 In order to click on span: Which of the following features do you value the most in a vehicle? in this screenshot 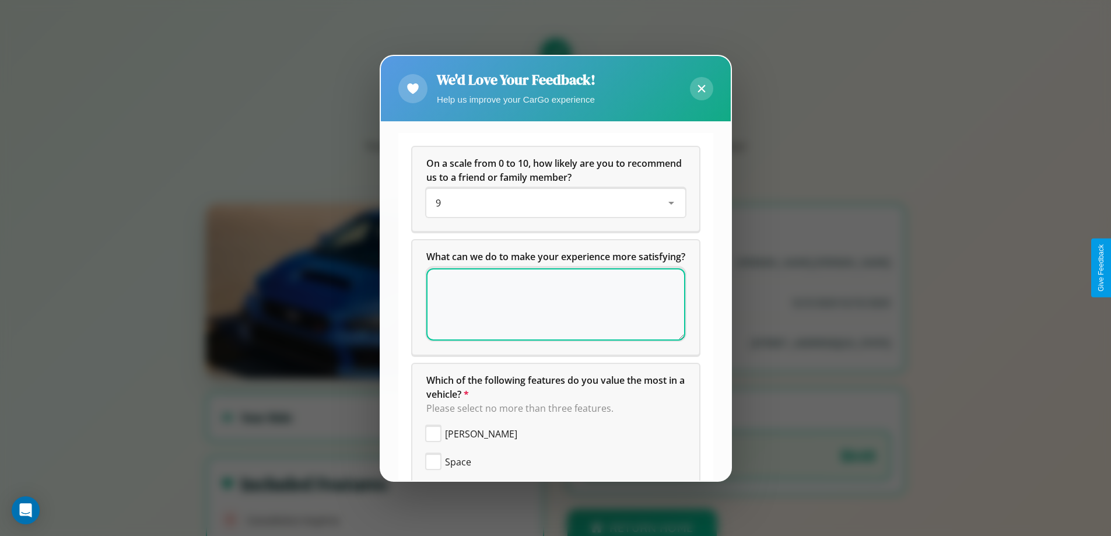, I will do `click(556, 387)`.